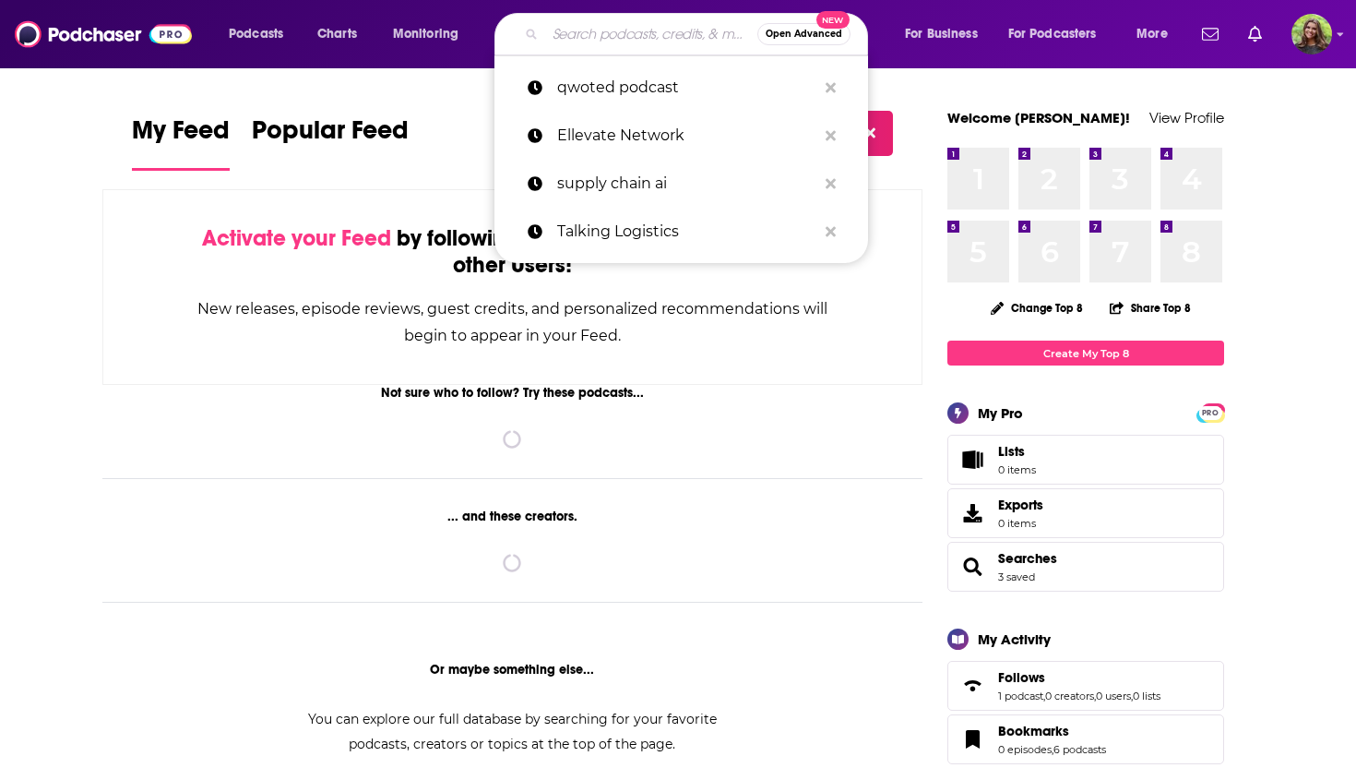 The width and height of the screenshot is (1356, 768). What do you see at coordinates (698, 34) in the screenshot?
I see `div: Search podcasts, credits, & more...` at bounding box center [698, 34].